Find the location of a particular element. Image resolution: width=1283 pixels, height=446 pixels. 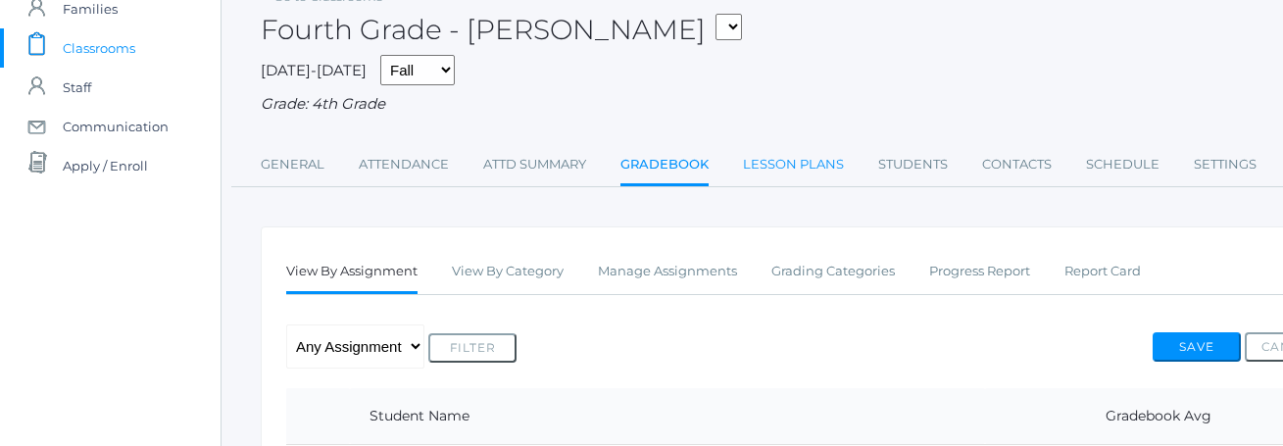

a: Schedule is located at coordinates (1122, 165).